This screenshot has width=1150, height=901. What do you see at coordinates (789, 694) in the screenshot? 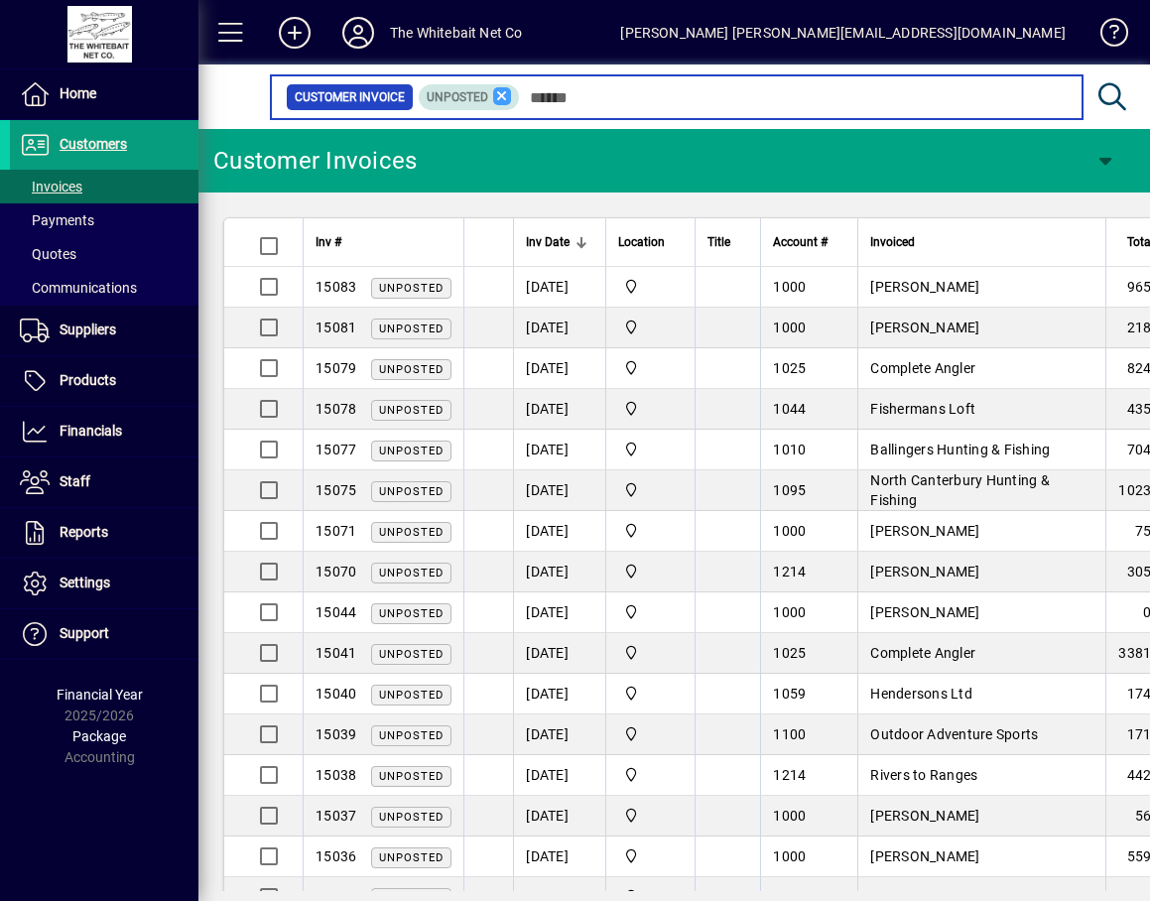
I see `span: 1059` at bounding box center [789, 694].